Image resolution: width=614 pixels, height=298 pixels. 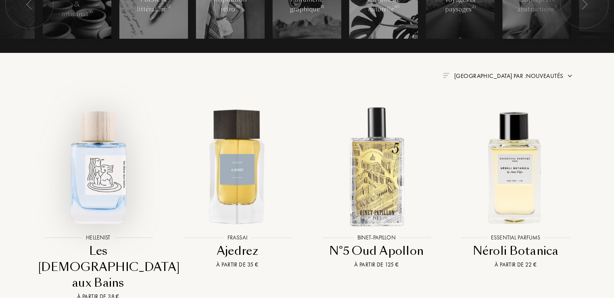 What do you see at coordinates (446, 75) in the screenshot?
I see `img: filter_by.png` at bounding box center [446, 75].